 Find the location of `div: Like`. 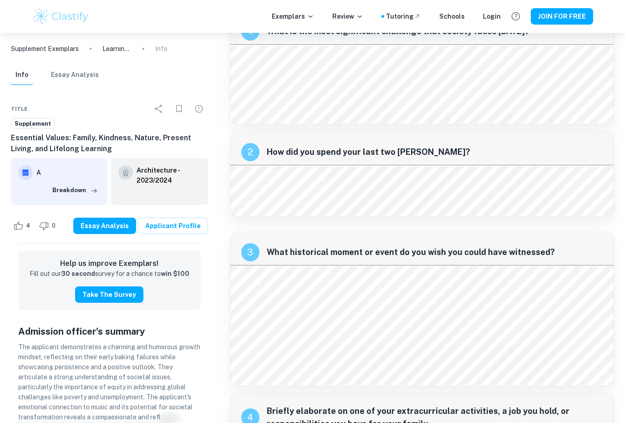

div: Like is located at coordinates (23, 226).